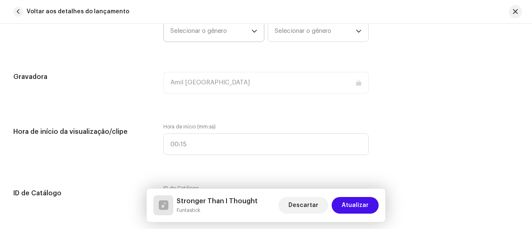 The height and width of the screenshot is (229, 532). What do you see at coordinates (81, 132) in the screenshot?
I see `h5: Hora de início da visualização/clipe` at bounding box center [81, 132].